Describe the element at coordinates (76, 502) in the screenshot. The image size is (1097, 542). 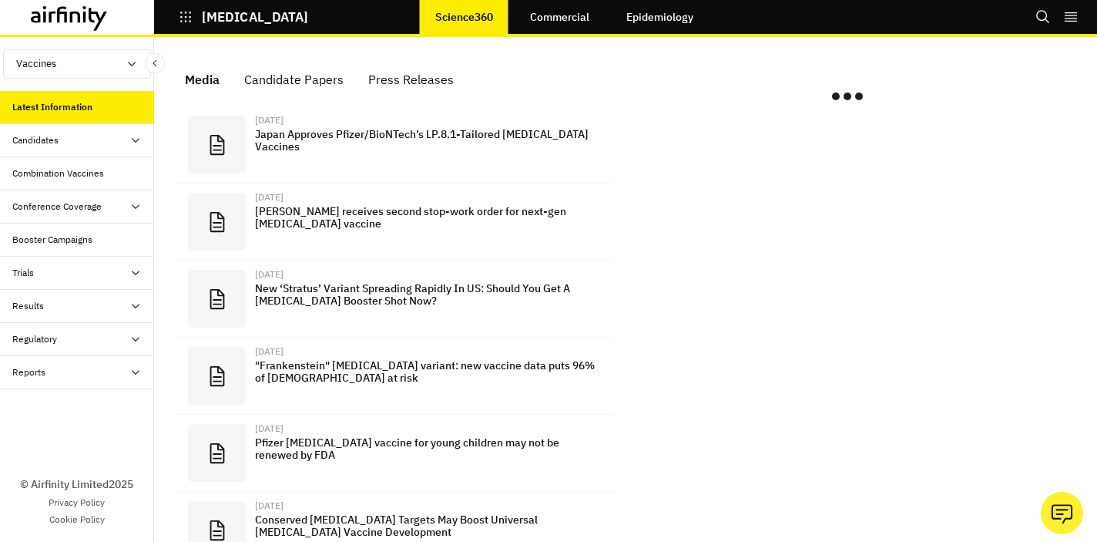
I see `a: Privacy Policy` at that location.